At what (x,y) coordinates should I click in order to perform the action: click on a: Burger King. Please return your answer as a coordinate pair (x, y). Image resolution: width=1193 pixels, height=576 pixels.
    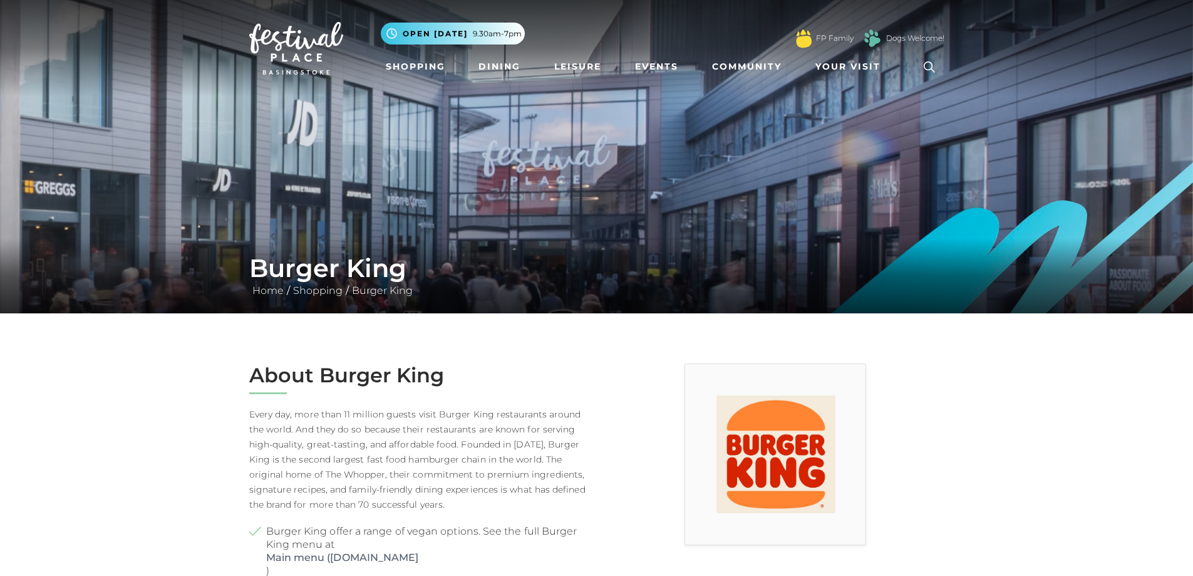
    Looking at the image, I should click on (382, 290).